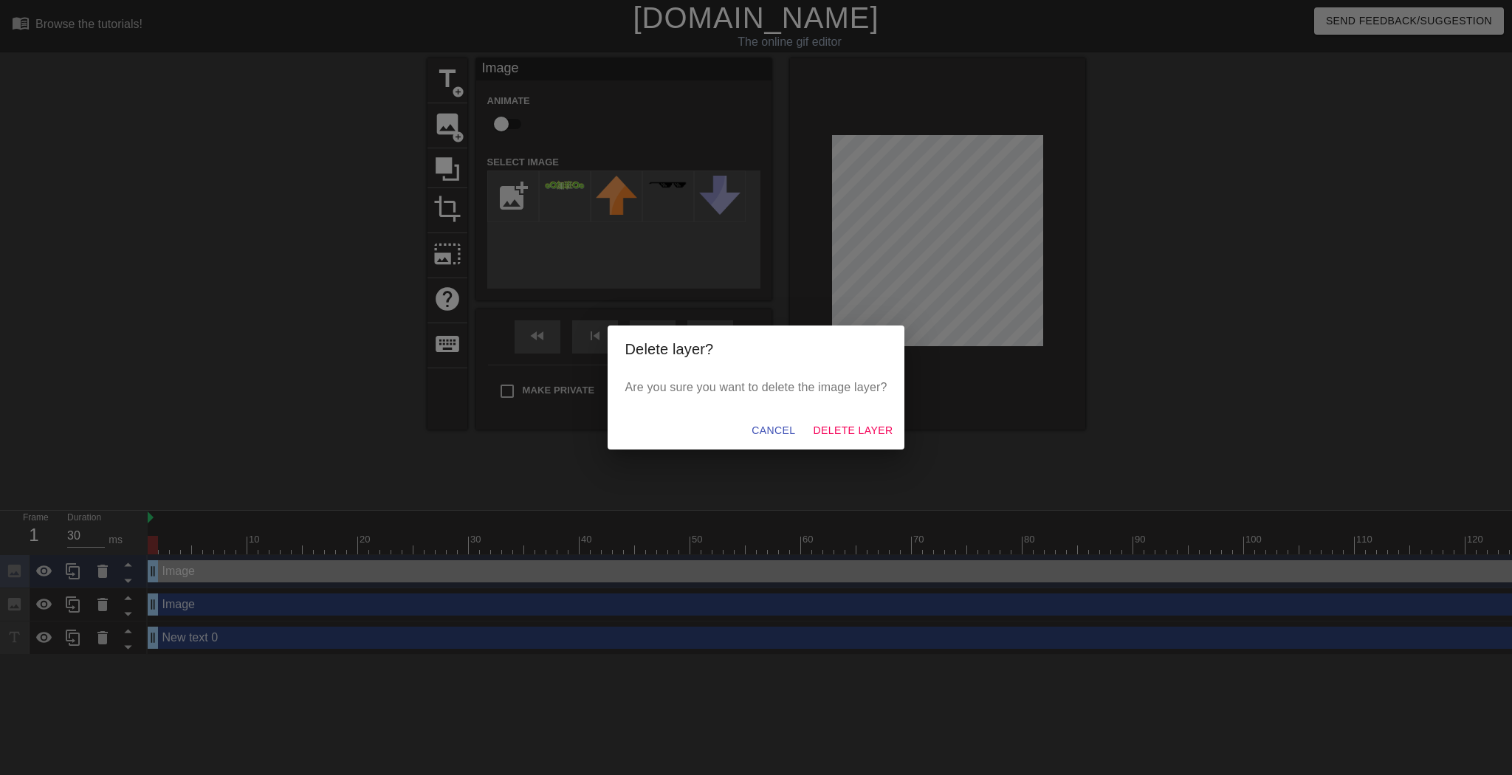 The image size is (1512, 775). Describe the element at coordinates (773, 430) in the screenshot. I see `span: Cancel` at that location.